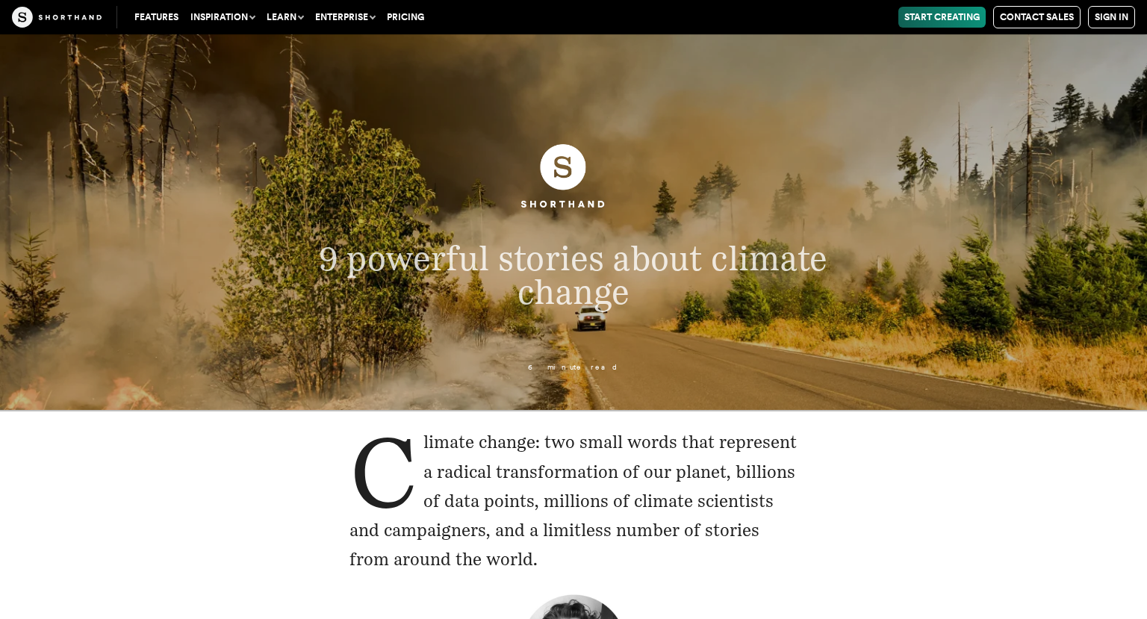 The image size is (1147, 619). What do you see at coordinates (156, 17) in the screenshot?
I see `a: Features` at bounding box center [156, 17].